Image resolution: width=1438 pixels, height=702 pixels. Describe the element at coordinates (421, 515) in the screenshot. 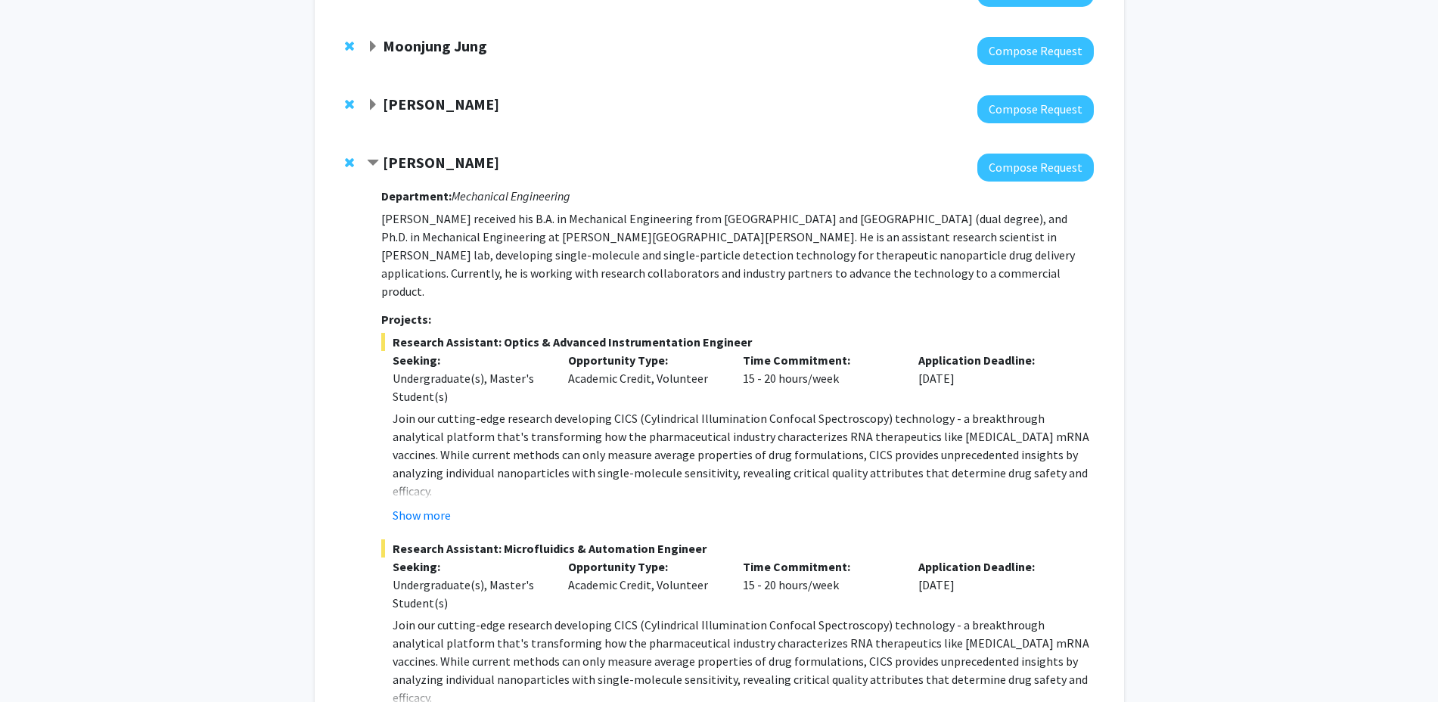

I see `button: Show more` at that location.